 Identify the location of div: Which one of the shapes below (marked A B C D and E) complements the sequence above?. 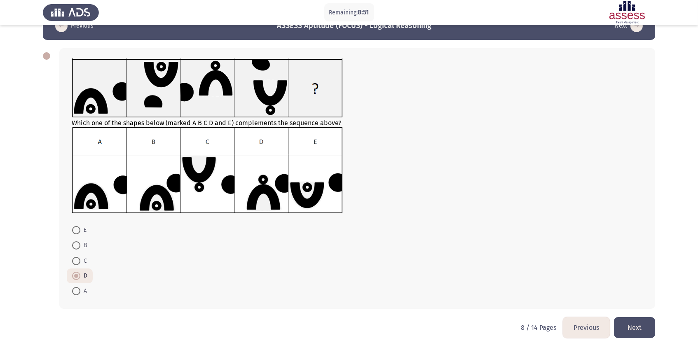
(357, 136).